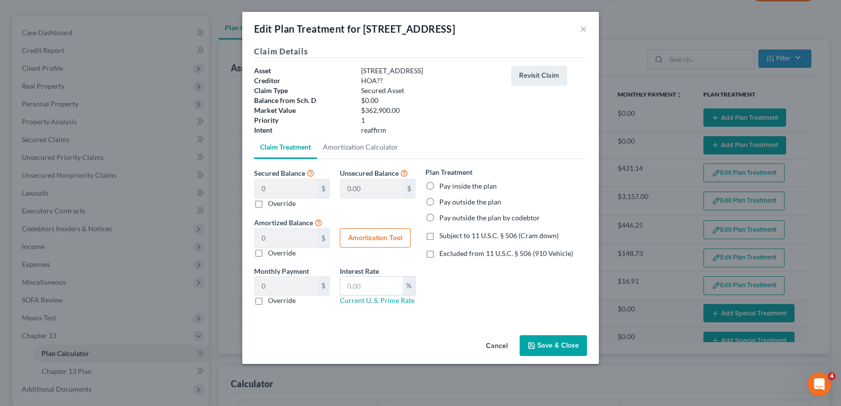  I want to click on div: 1, so click(431, 120).